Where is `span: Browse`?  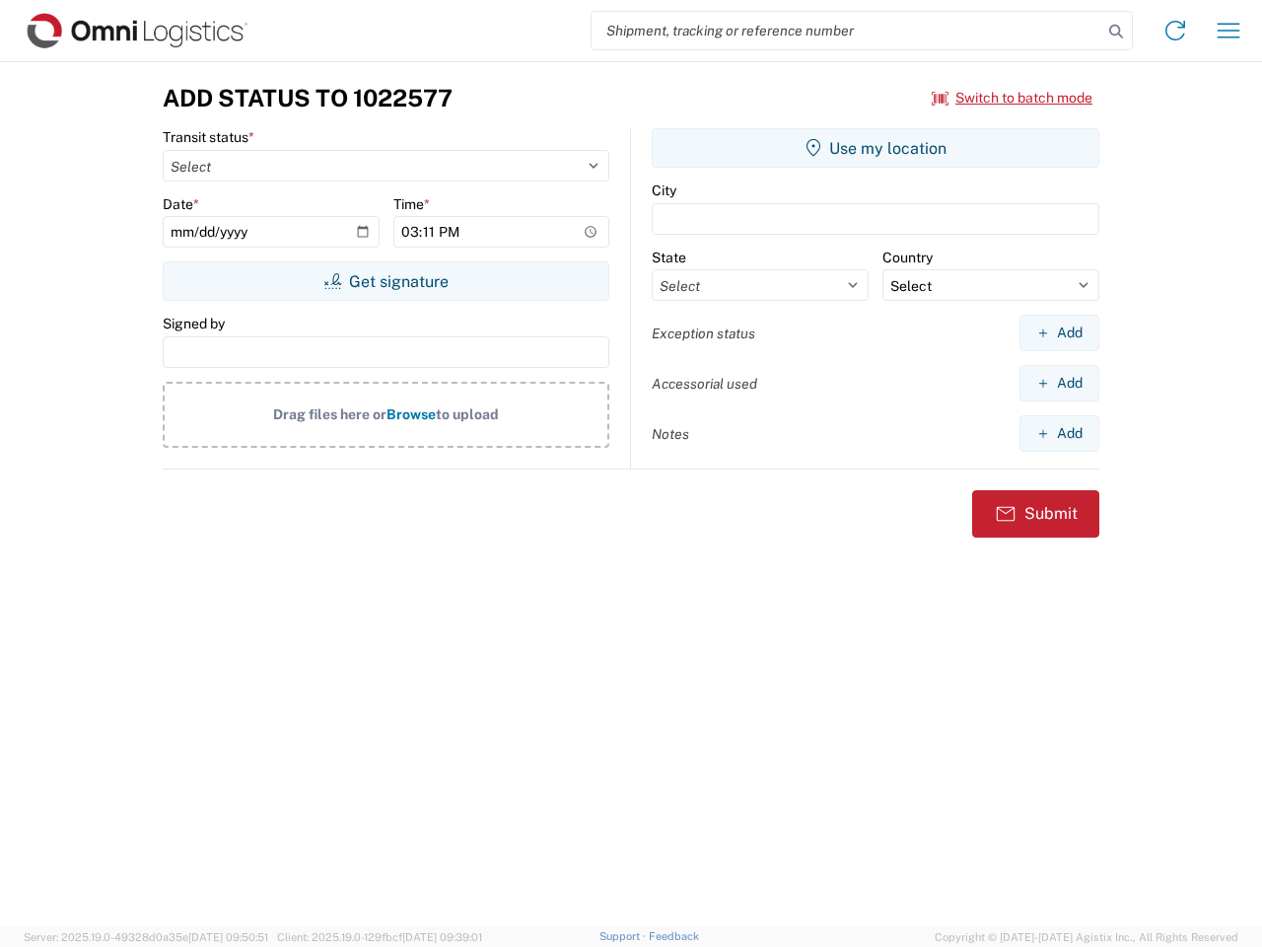
span: Browse is located at coordinates (411, 414).